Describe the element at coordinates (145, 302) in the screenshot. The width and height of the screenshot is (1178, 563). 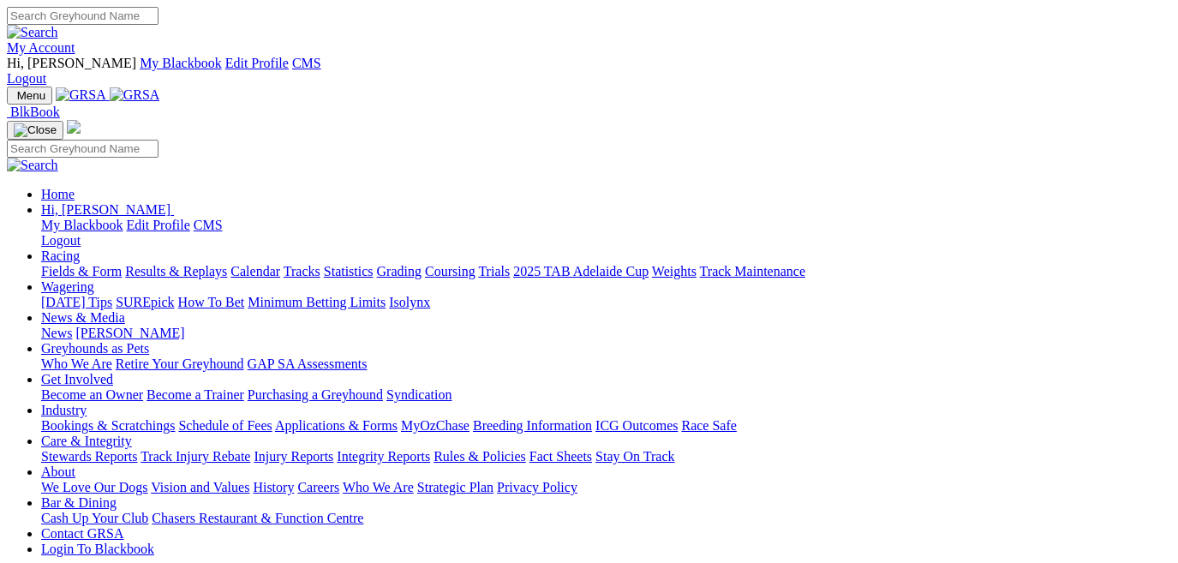
I see `a: SUREpick` at that location.